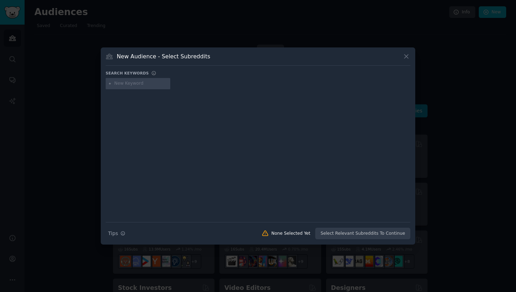 Image resolution: width=516 pixels, height=292 pixels. Describe the element at coordinates (164, 56) in the screenshot. I see `h3: New Audience - Select Subreddits` at that location.